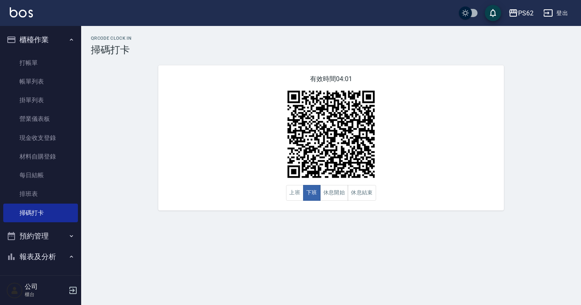  Describe the element at coordinates (41, 213) in the screenshot. I see `a: 掃碼打卡` at that location.